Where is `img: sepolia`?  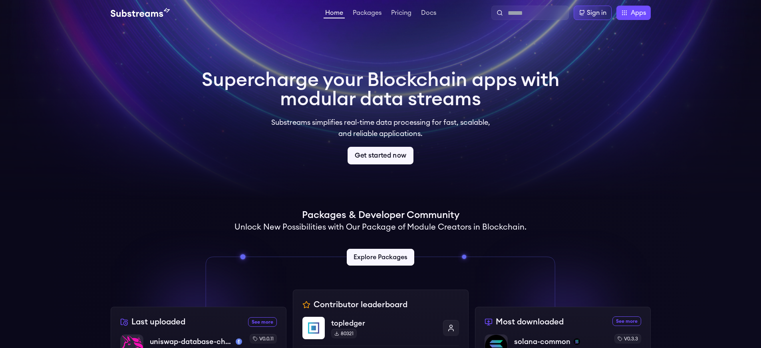
img: sepolia is located at coordinates (239, 341).